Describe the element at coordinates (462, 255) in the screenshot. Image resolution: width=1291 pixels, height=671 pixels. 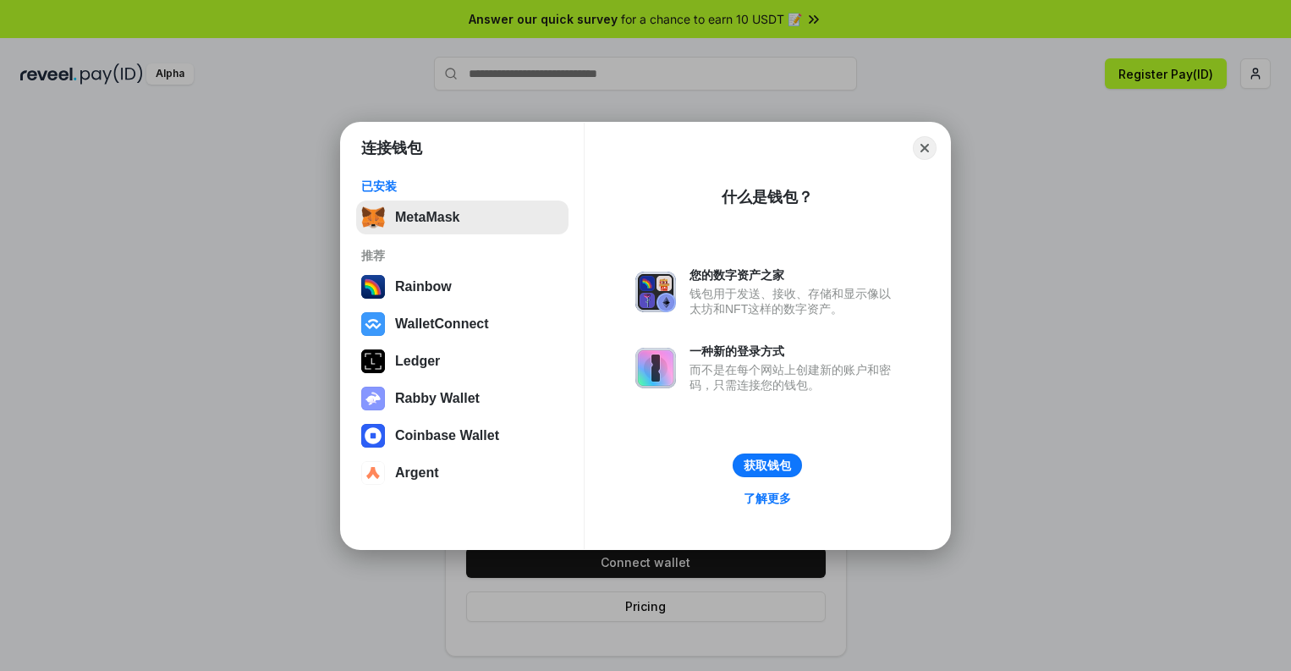
I see `div: 推荐` at that location.